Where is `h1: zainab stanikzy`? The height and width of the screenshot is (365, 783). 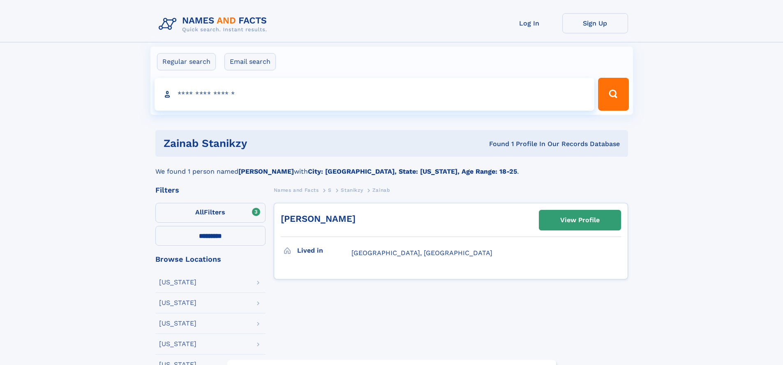
h1: zainab stanikzy is located at coordinates (266, 143).